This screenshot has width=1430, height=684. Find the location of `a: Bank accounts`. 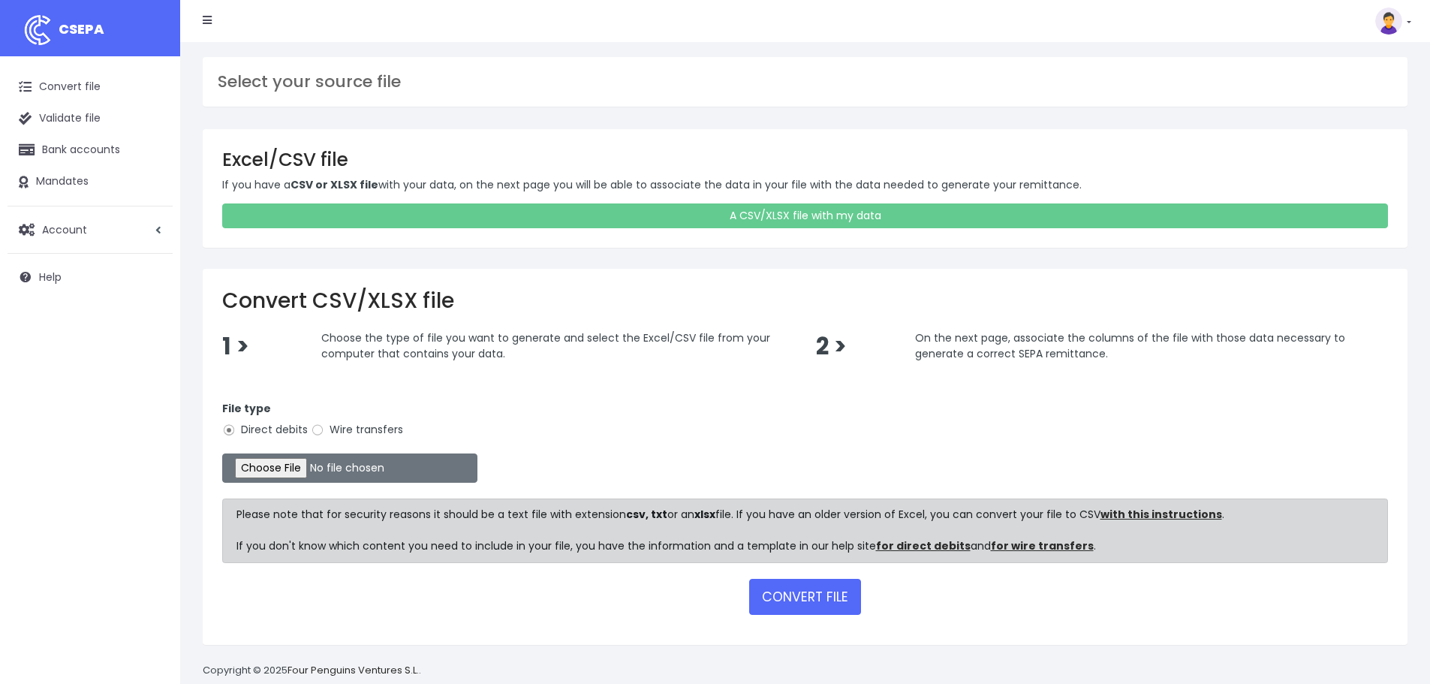

a: Bank accounts is located at coordinates (90, 150).